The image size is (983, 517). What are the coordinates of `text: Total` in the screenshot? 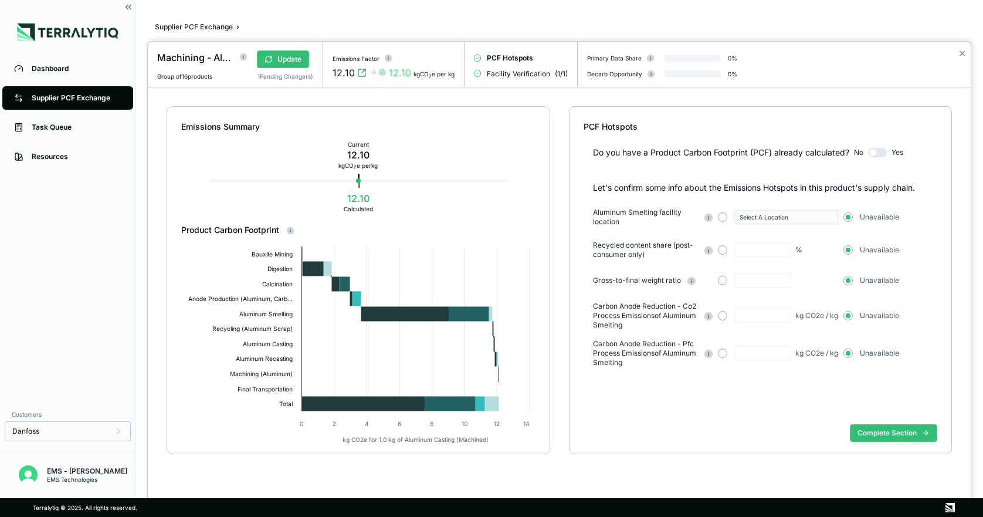 It's located at (286, 404).